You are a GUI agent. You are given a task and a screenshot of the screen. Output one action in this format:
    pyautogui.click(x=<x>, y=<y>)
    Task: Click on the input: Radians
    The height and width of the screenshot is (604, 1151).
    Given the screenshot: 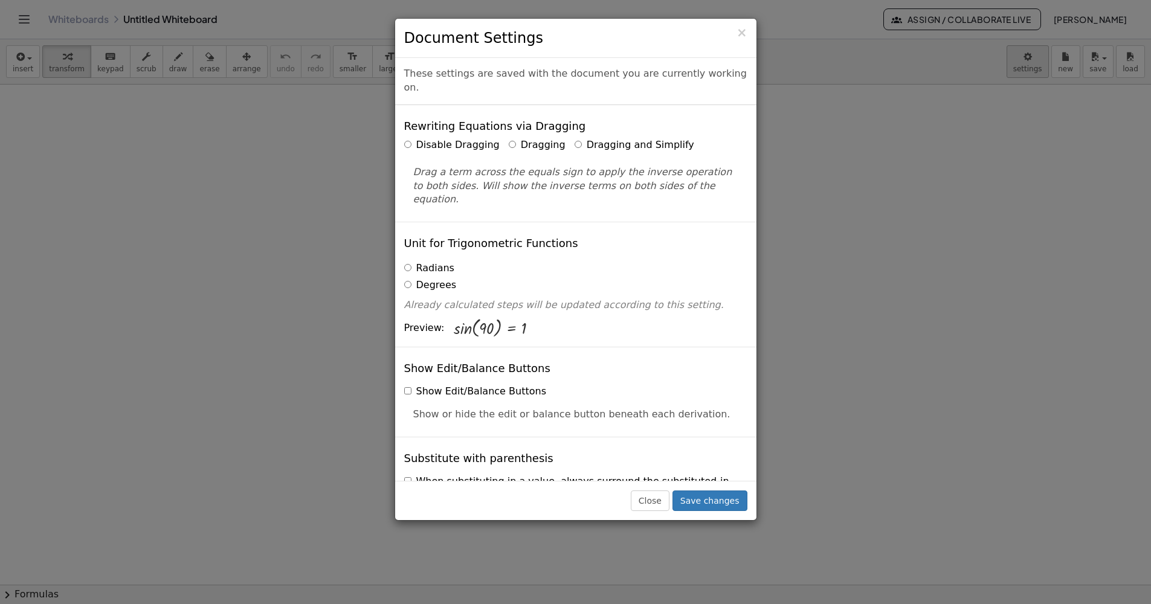 What is the action you would take?
    pyautogui.click(x=408, y=268)
    